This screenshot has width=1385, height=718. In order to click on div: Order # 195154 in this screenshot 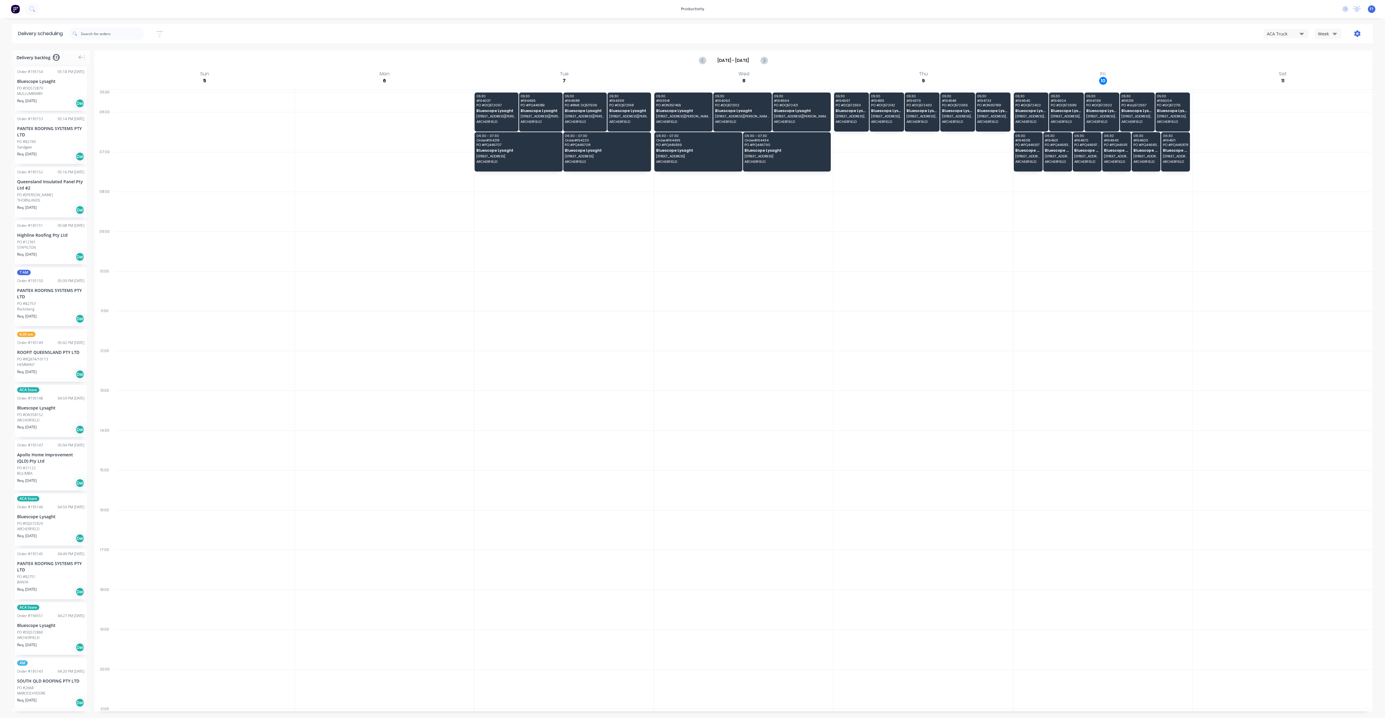, I will do `click(30, 72)`.